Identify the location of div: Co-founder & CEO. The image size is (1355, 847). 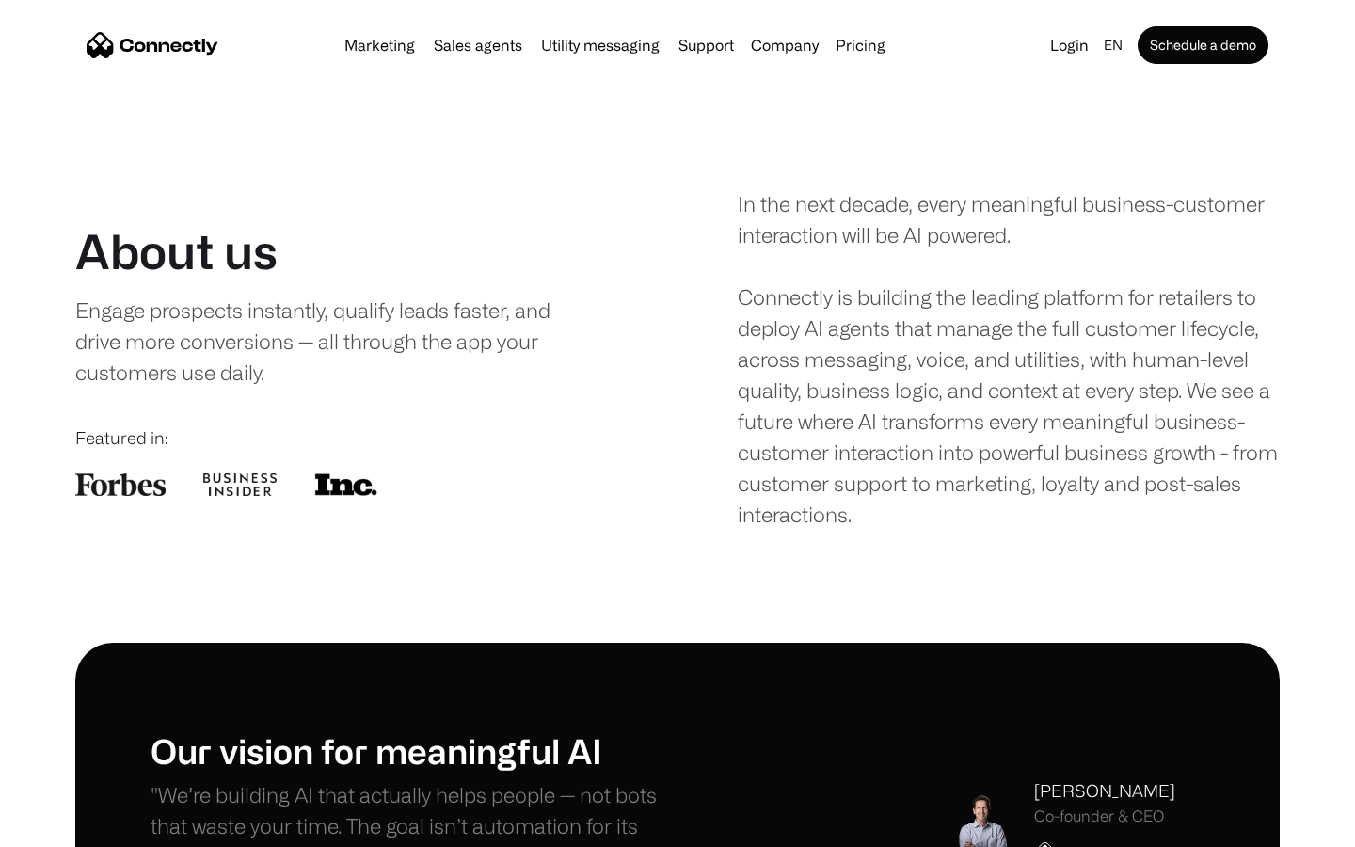
(1104, 816).